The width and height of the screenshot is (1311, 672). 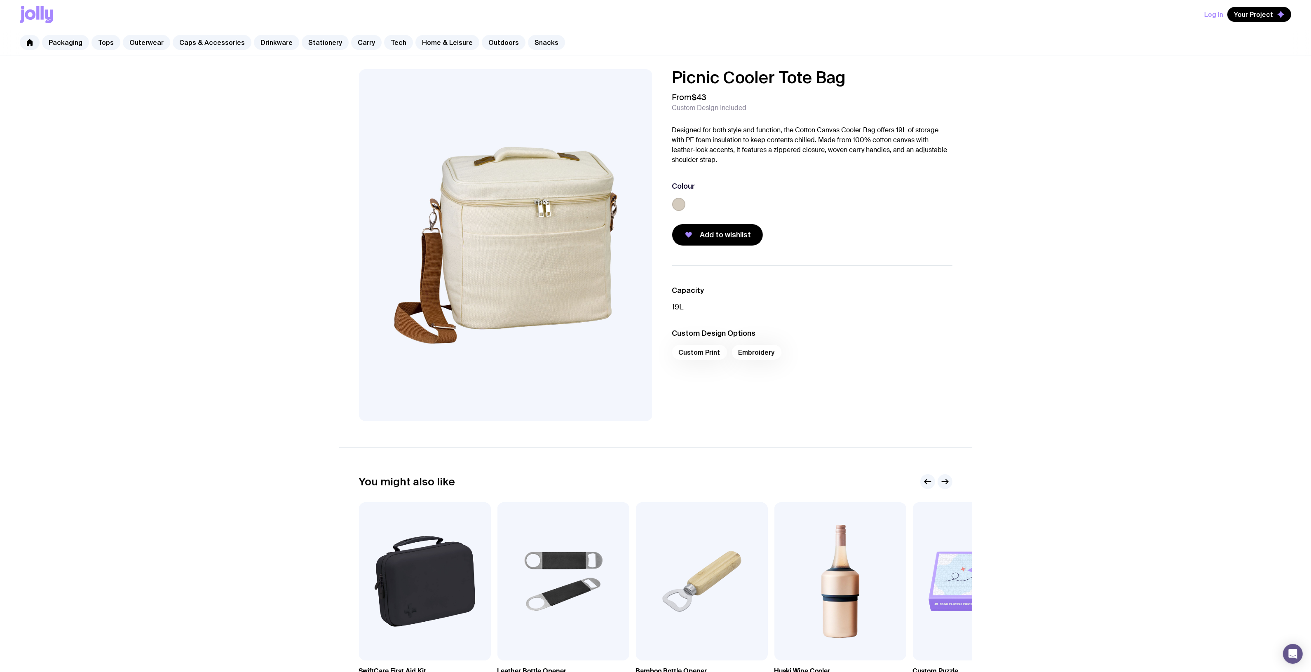 I want to click on a: Outerwear, so click(x=146, y=42).